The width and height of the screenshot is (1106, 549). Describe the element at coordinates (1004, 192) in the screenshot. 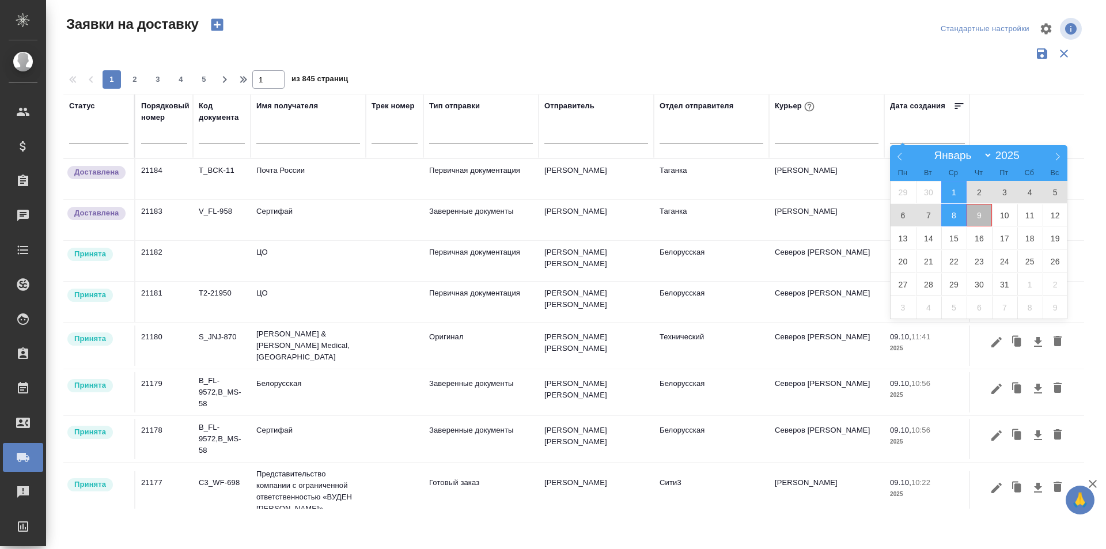

I see `span: Октябрь 3, 2025` at that location.